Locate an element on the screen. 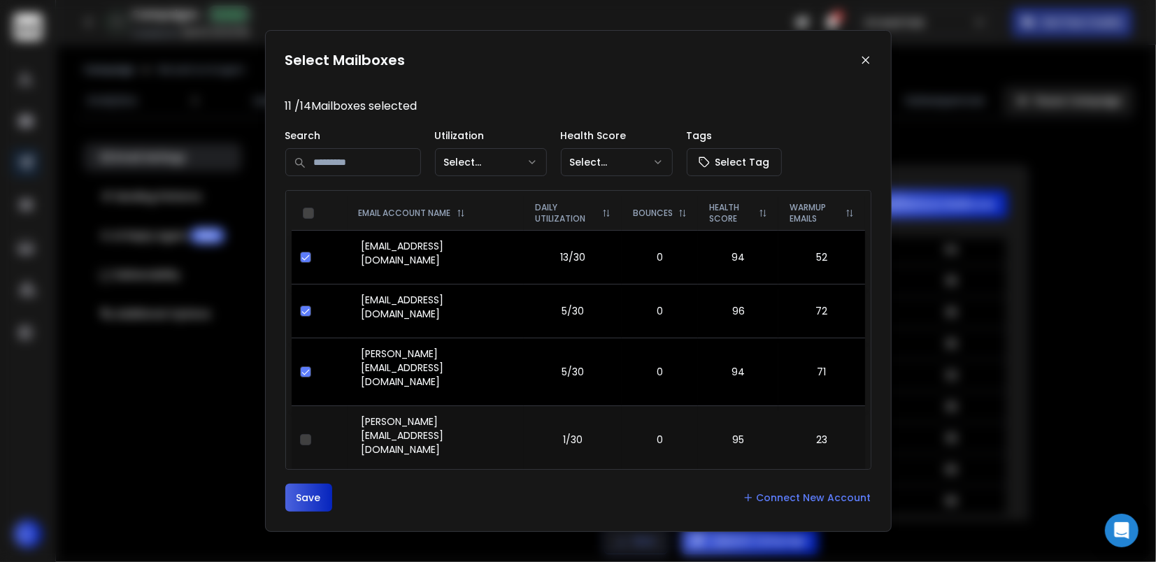 The height and width of the screenshot is (562, 1156). button: Save is located at coordinates (308, 498).